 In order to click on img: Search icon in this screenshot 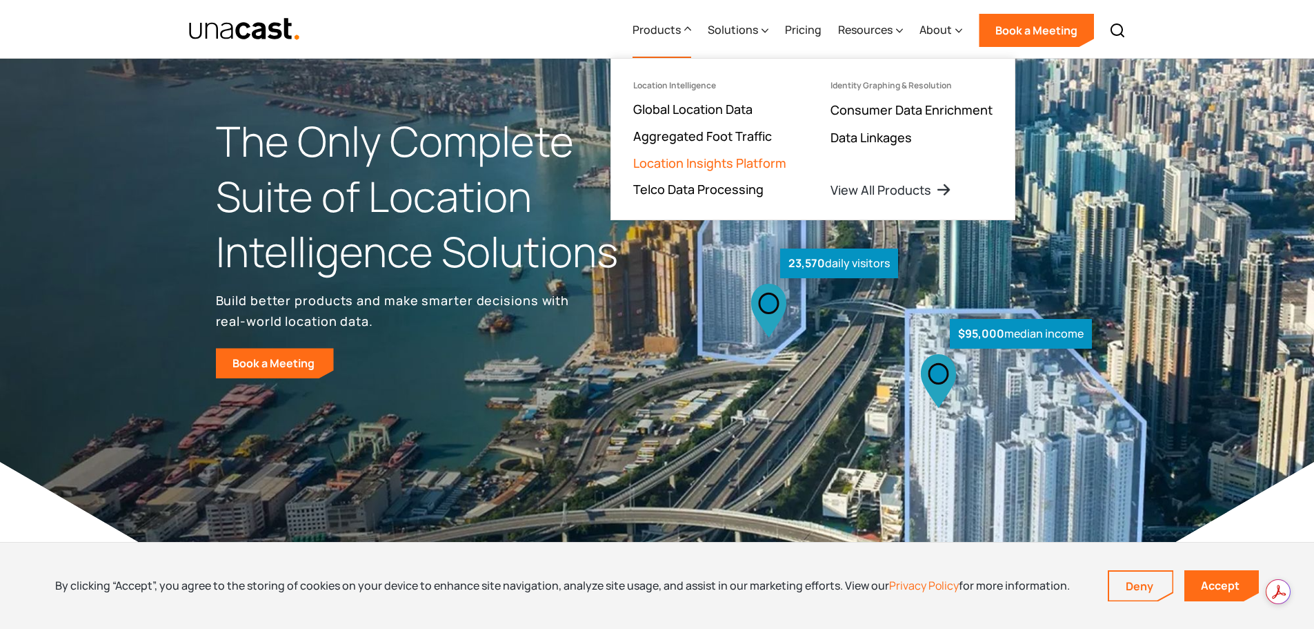, I will do `click(1118, 30)`.